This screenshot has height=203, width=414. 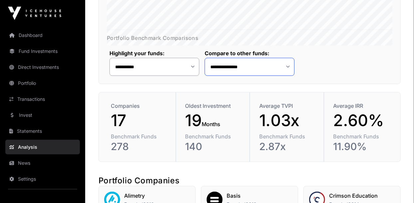 I want to click on h2: Crimson Education, so click(x=354, y=196).